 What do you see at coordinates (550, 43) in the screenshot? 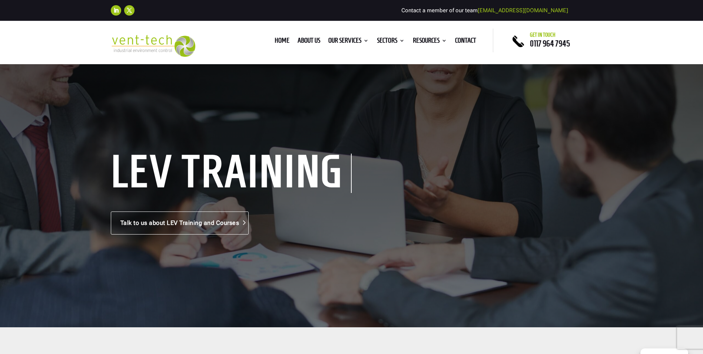
I see `a: 0117 964 7945` at bounding box center [550, 43].